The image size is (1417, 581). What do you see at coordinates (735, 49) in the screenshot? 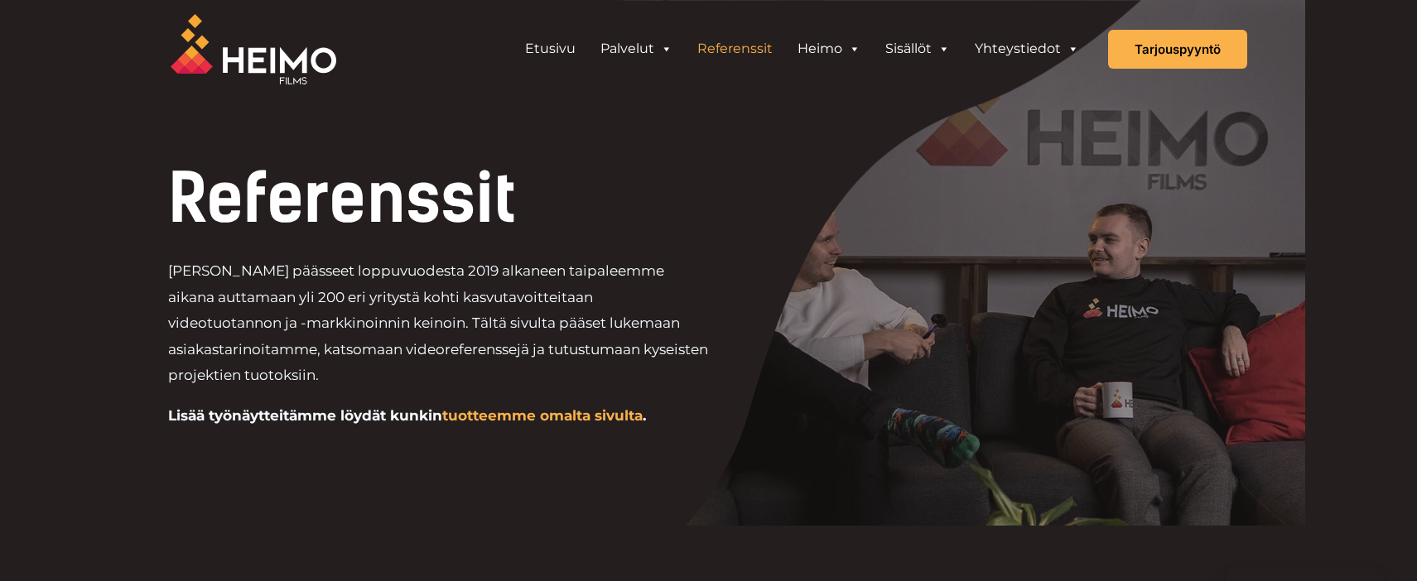
I see `a: Referenssit` at bounding box center [735, 49].